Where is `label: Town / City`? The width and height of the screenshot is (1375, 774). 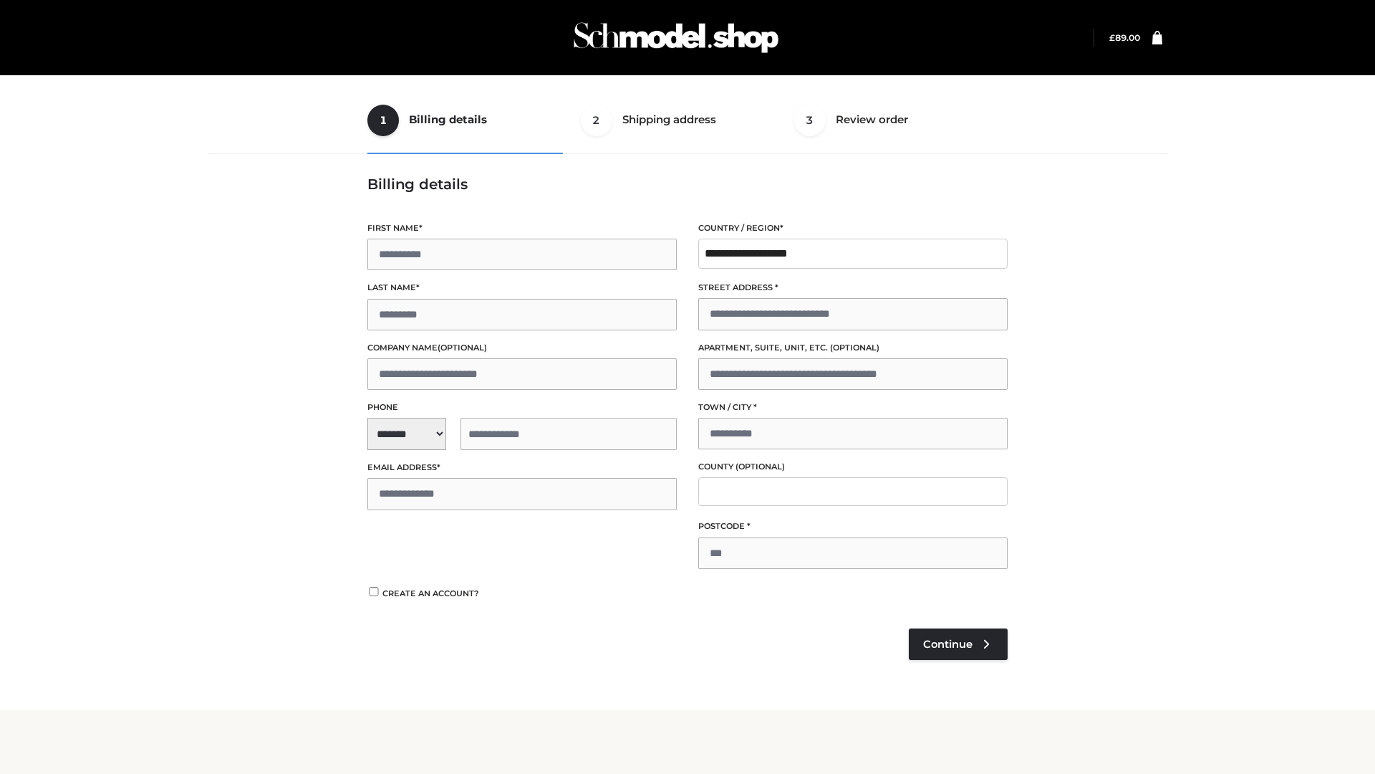 label: Town / City is located at coordinates (853, 407).